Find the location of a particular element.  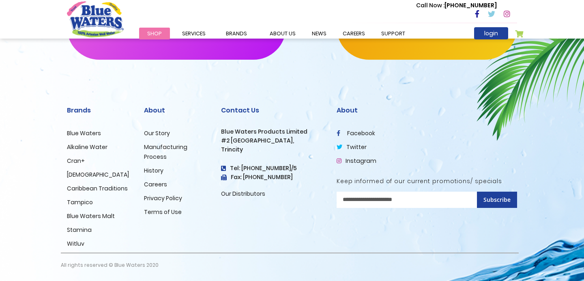

a: careers is located at coordinates (354, 33).